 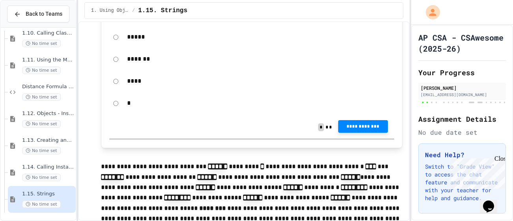 I want to click on h1: AP CSA - CSAwesome (2025-26), so click(x=462, y=43).